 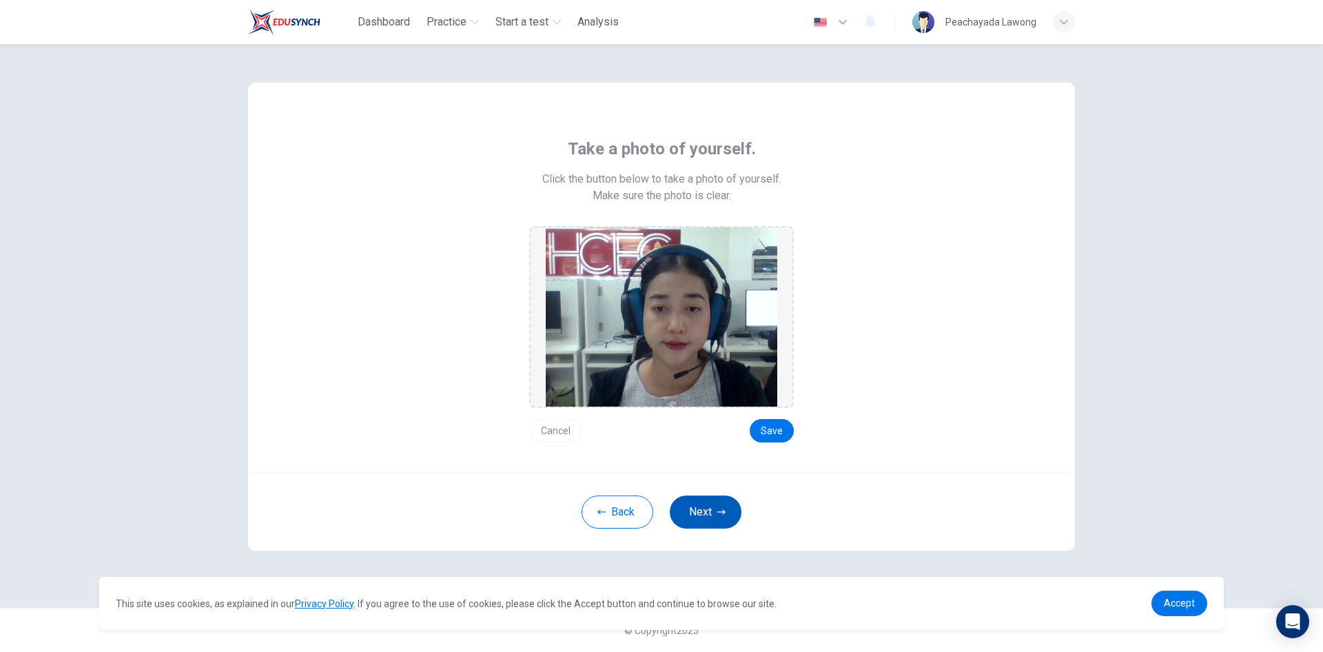 What do you see at coordinates (447, 22) in the screenshot?
I see `span: Practice` at bounding box center [447, 22].